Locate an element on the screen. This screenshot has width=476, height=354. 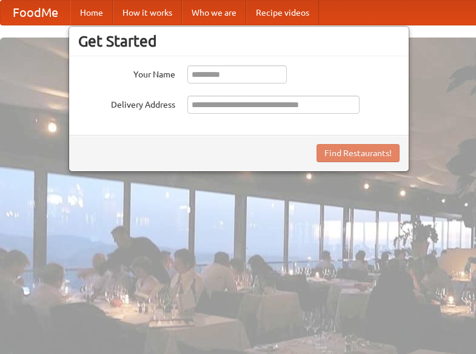
a: How it works is located at coordinates (147, 13).